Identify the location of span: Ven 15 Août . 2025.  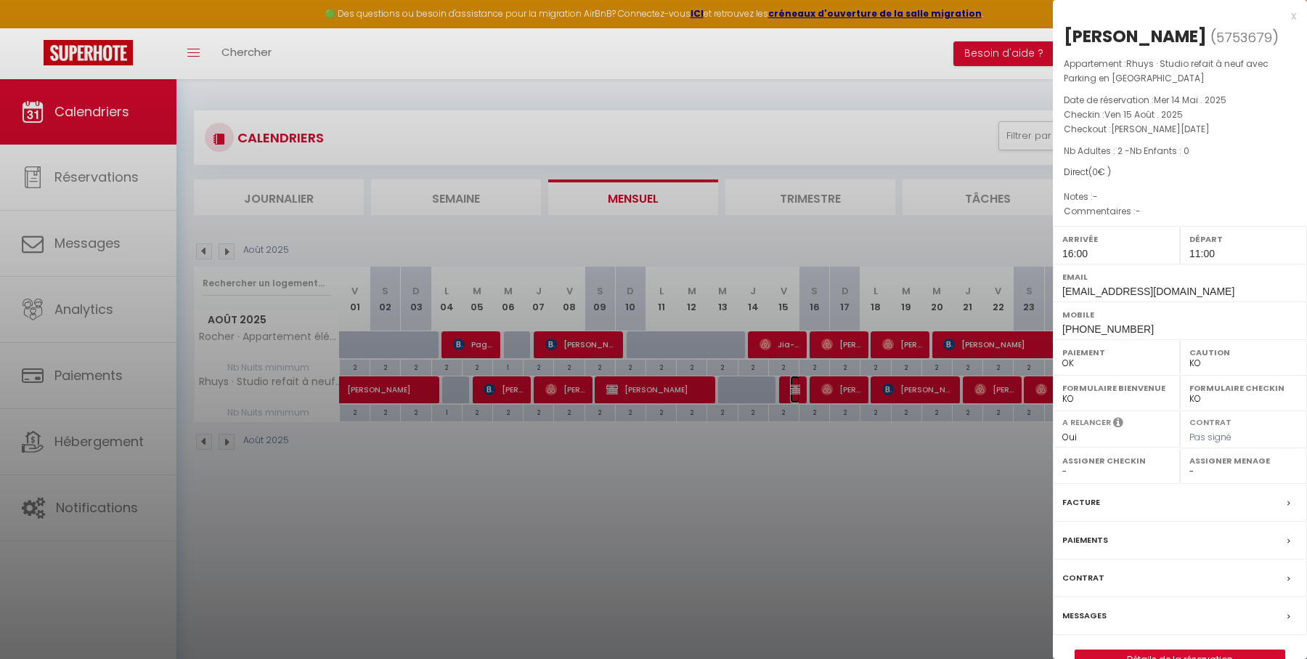
(1144, 114).